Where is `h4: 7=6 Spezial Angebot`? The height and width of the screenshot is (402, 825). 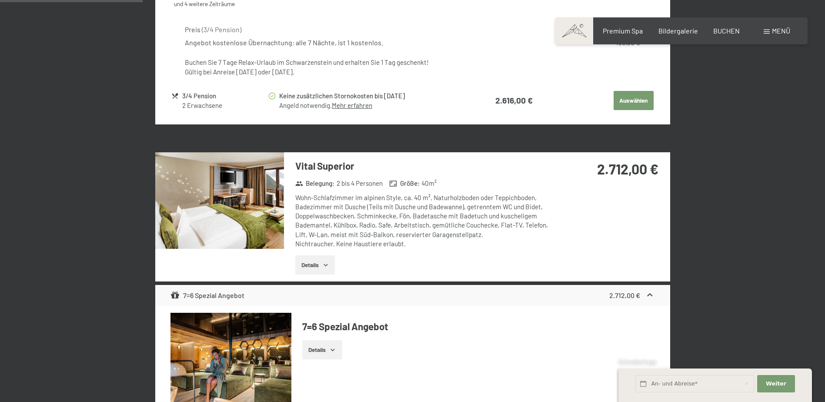 h4: 7=6 Spezial Angebot is located at coordinates (479, 326).